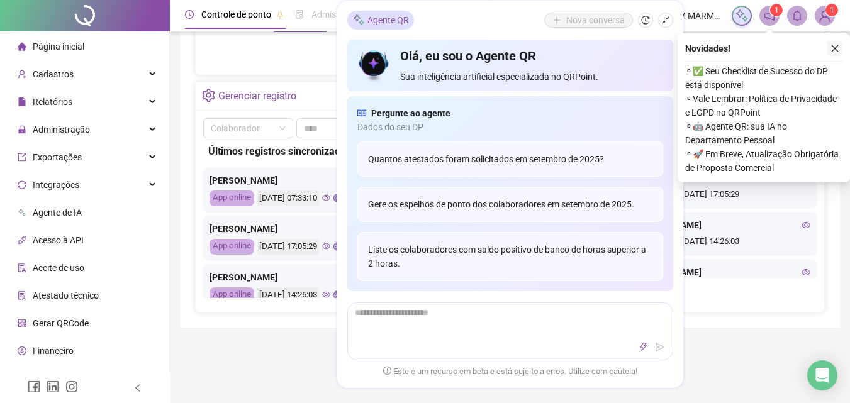 This screenshot has width=850, height=403. Describe the element at coordinates (835, 48) in the screenshot. I see `span: close` at that location.